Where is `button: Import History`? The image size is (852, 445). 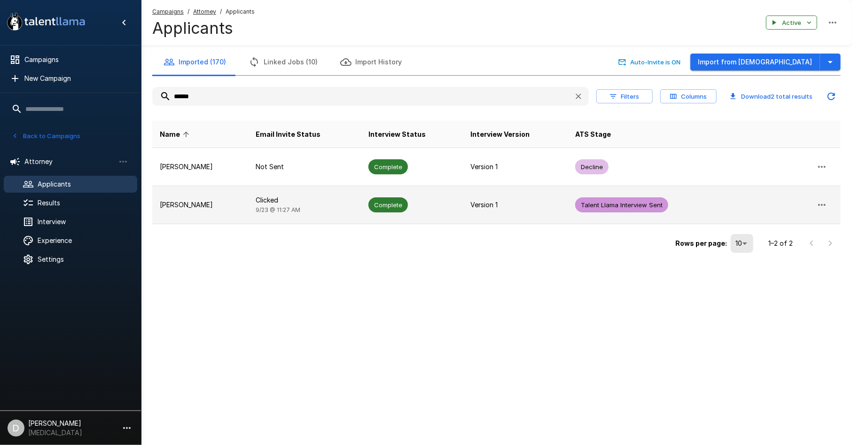 button: Import History is located at coordinates (371, 62).